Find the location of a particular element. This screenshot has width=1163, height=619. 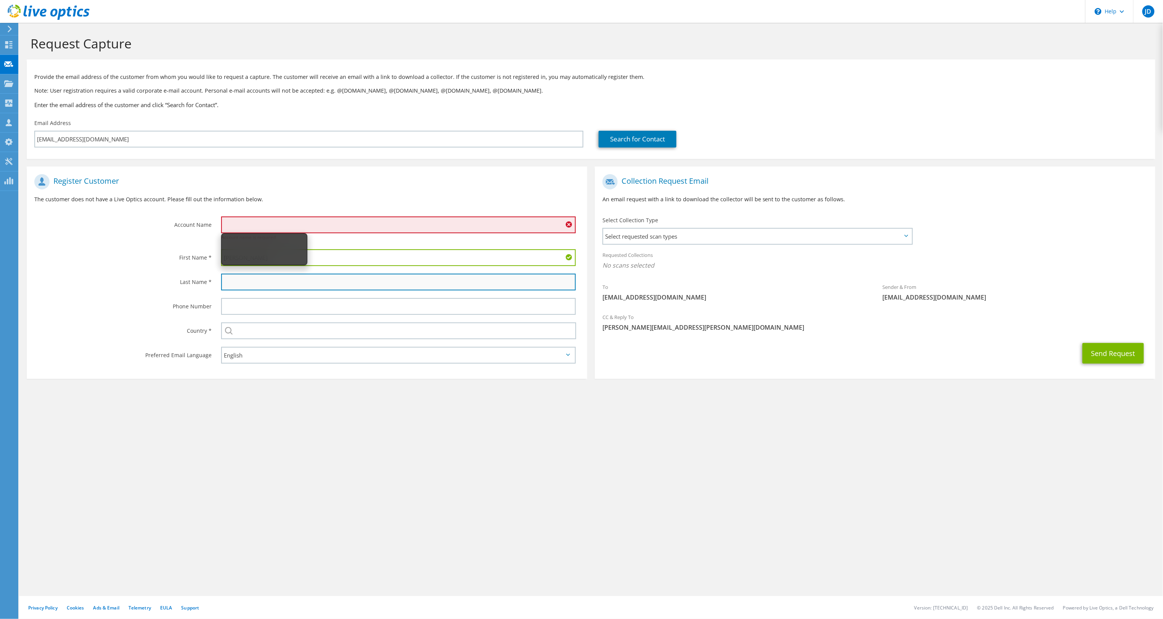

a: Ads & Email is located at coordinates (106, 608).